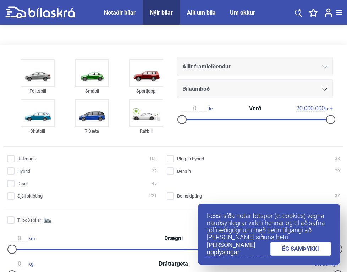  Describe the element at coordinates (24, 171) in the screenshot. I see `span: Hybrid` at that location.